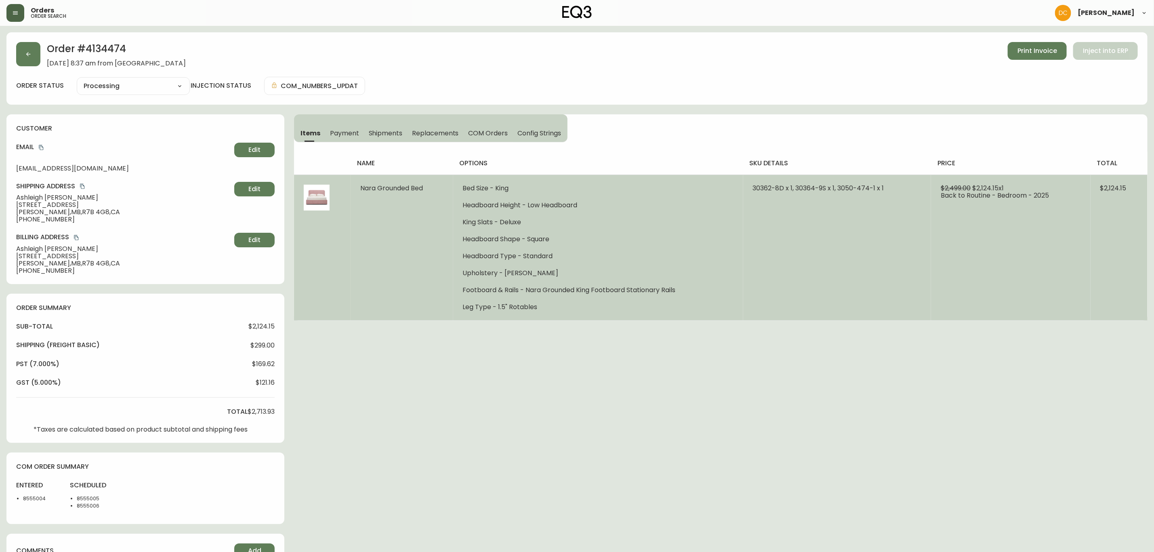  What do you see at coordinates (598, 222) in the screenshot?
I see `li: King Slats - Deluxe` at bounding box center [598, 222].